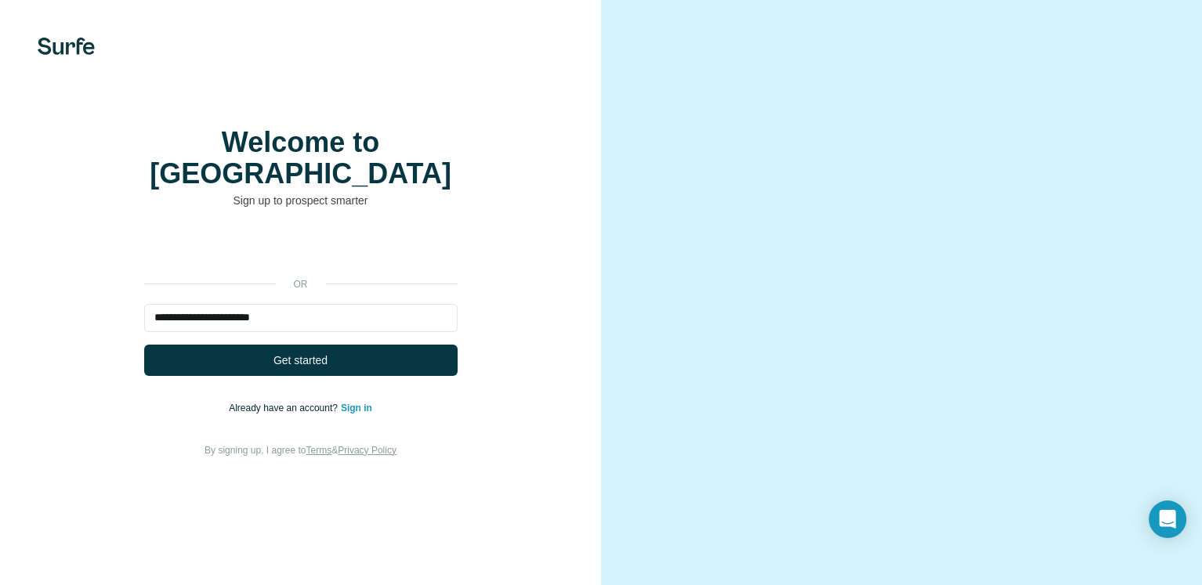  I want to click on a: Privacy Policy, so click(367, 451).